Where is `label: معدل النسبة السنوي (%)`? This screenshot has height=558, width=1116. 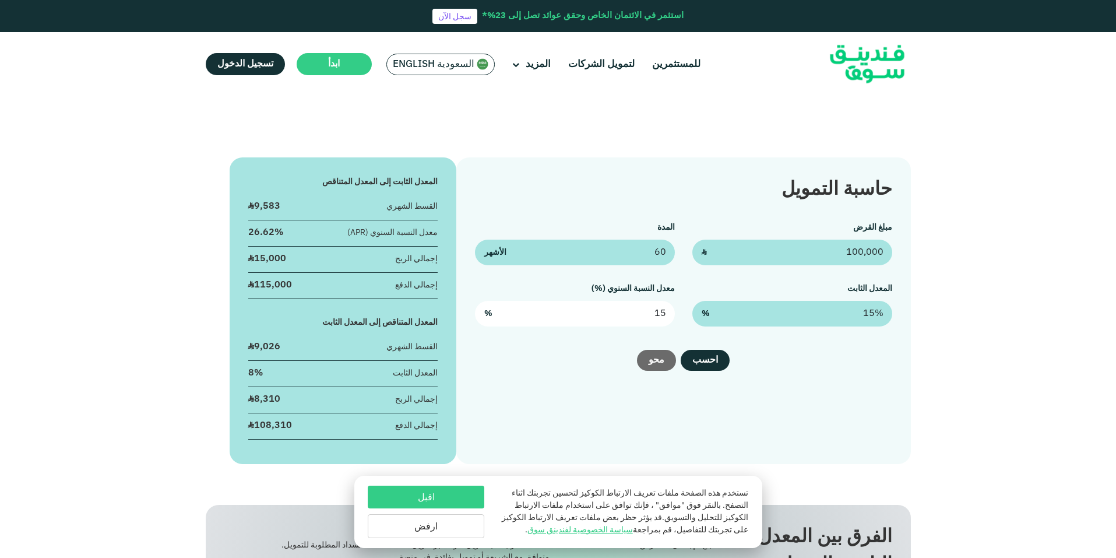 label: معدل النسبة السنوي (%) is located at coordinates (633, 288).